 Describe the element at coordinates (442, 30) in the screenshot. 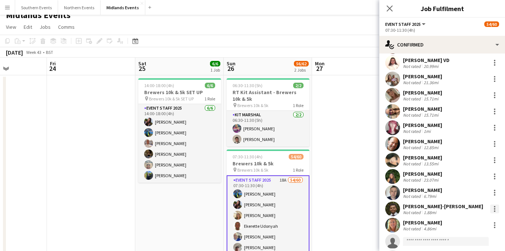

I see `div: 07:30-11:30 (4h)` at that location.